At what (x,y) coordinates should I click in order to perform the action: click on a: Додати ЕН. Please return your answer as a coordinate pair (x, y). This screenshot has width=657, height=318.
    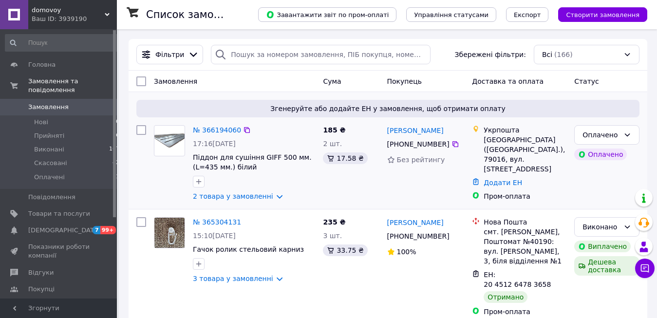
    Looking at the image, I should click on (503, 183).